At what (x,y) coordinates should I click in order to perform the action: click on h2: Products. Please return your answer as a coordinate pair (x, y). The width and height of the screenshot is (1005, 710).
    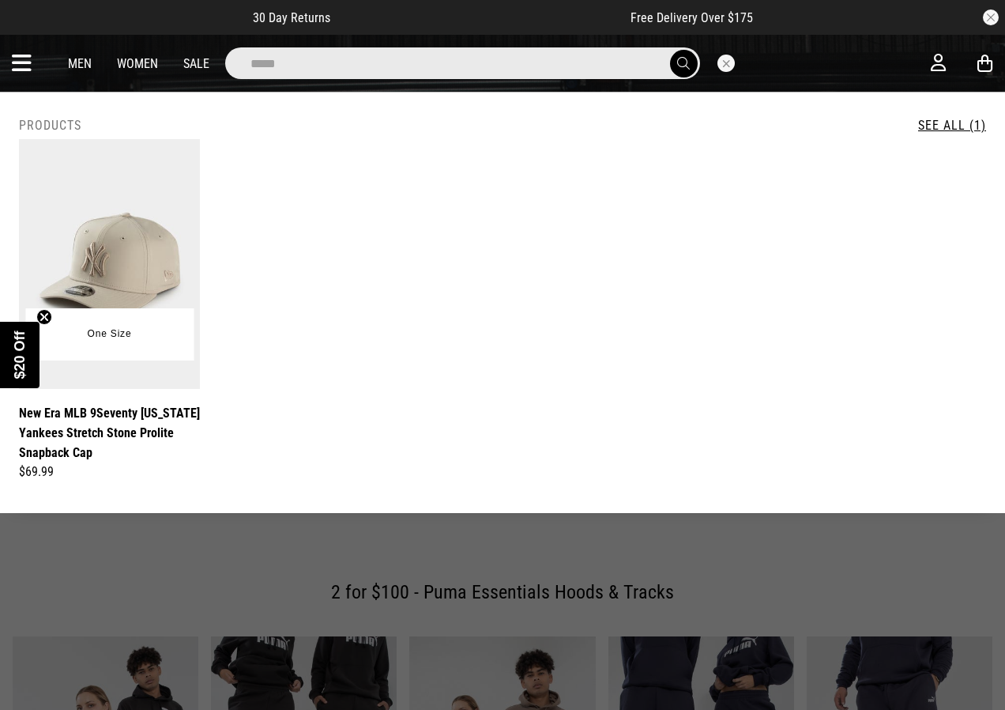
    Looking at the image, I should click on (50, 125).